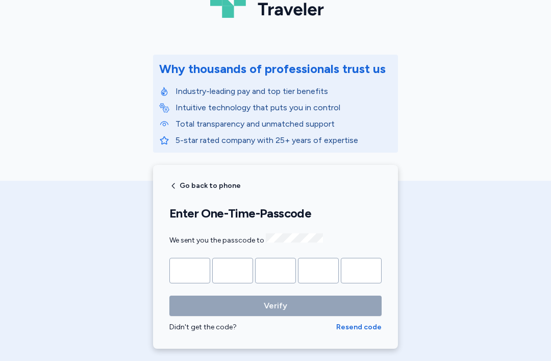 This screenshot has width=551, height=361. What do you see at coordinates (190, 270) in the screenshot?
I see `input: Please enter OTP character 1` at bounding box center [190, 270].